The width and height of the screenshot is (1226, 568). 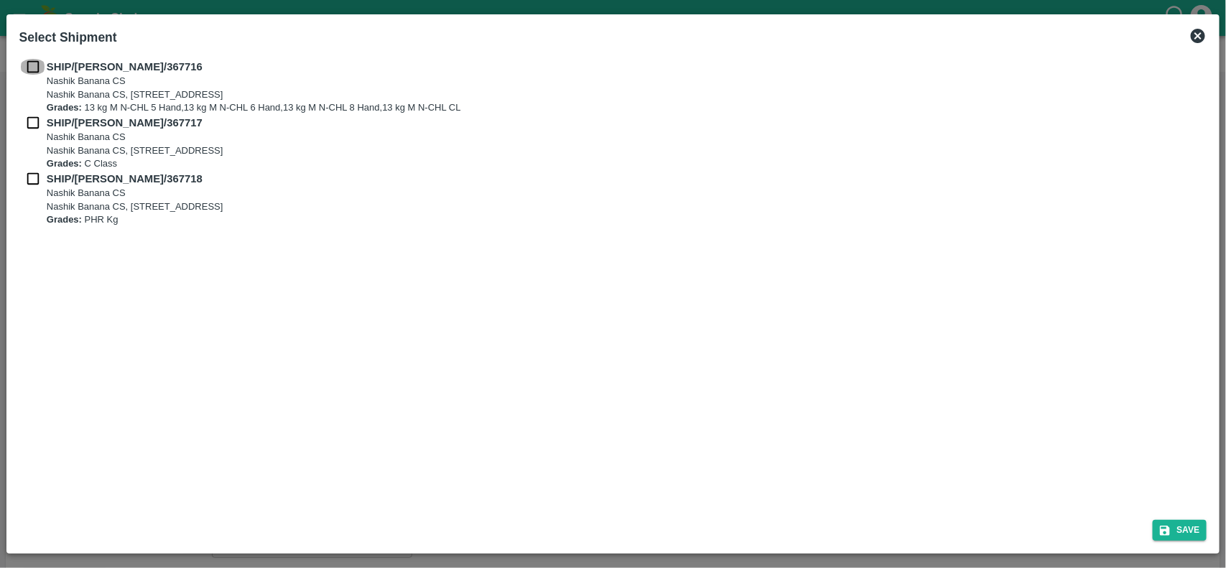 I want to click on p: 13 kg M N-CHL 5 Hand,13 kg M N-CHL 6 Hand,13 kg M N-CHL 8 Hand,13 kg M N-CHL CL, so click(x=254, y=108).